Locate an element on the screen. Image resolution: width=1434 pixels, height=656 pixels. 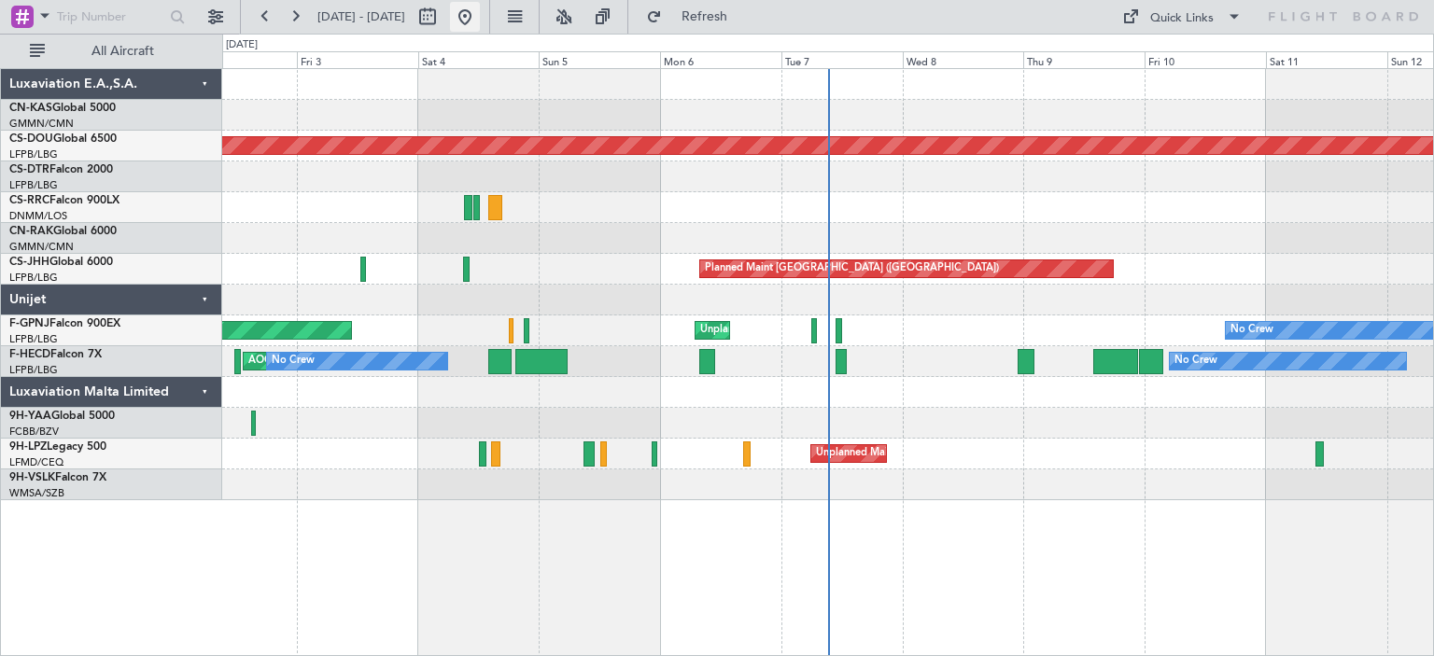
span: 9H-YAA is located at coordinates (30, 416).